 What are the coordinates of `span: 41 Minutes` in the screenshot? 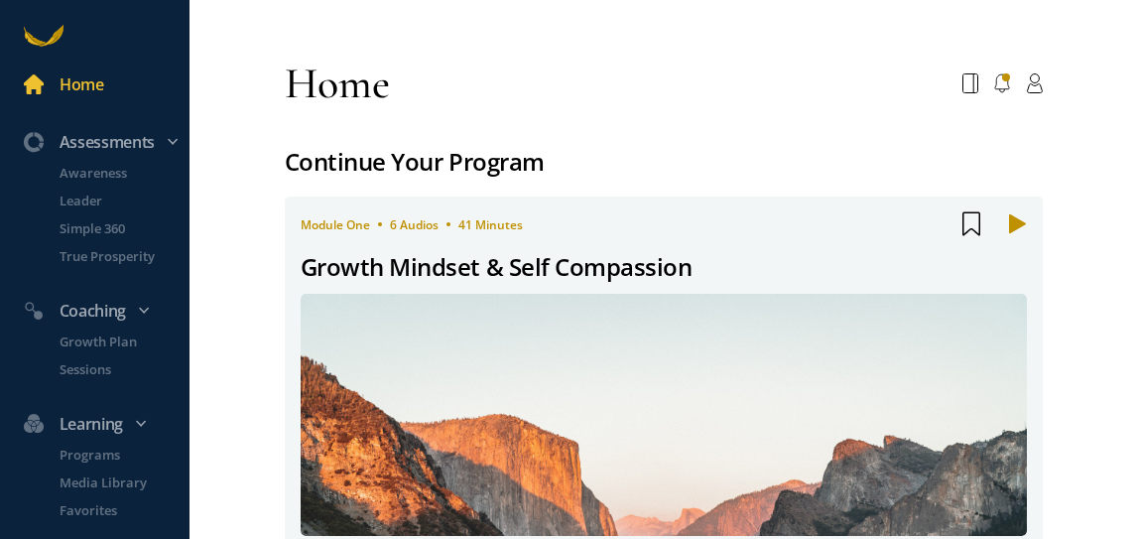 It's located at (490, 224).